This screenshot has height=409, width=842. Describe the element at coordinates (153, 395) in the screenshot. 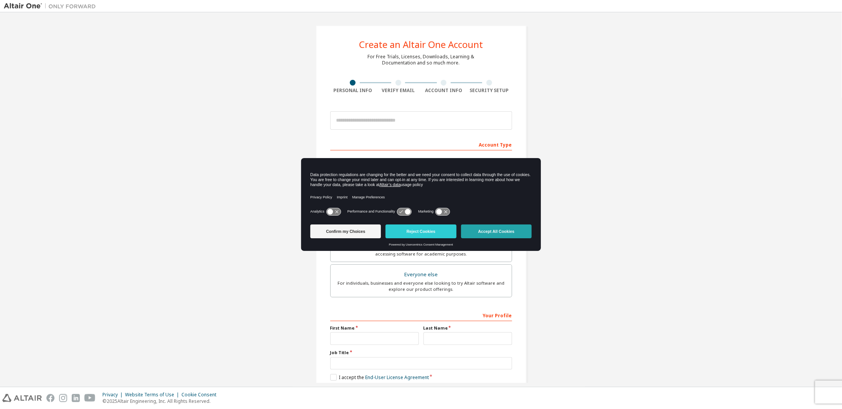

I see `div: Website Terms of Use` at that location.